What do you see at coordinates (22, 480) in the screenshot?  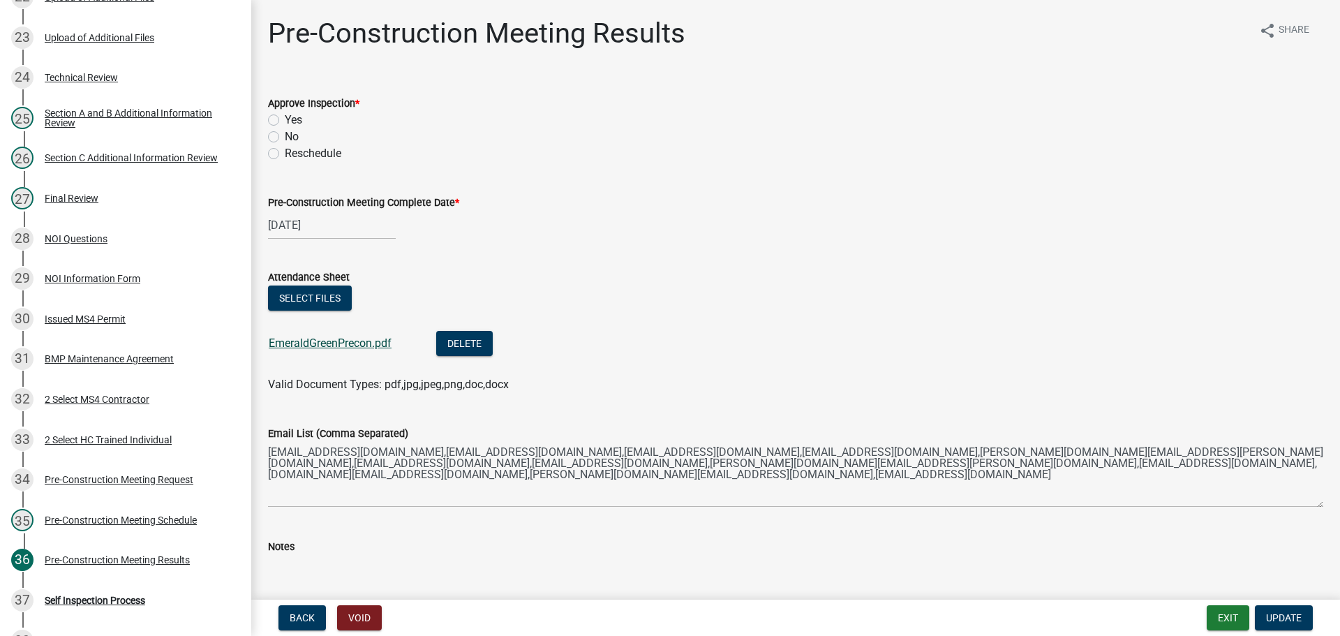 I see `div: 34` at bounding box center [22, 480].